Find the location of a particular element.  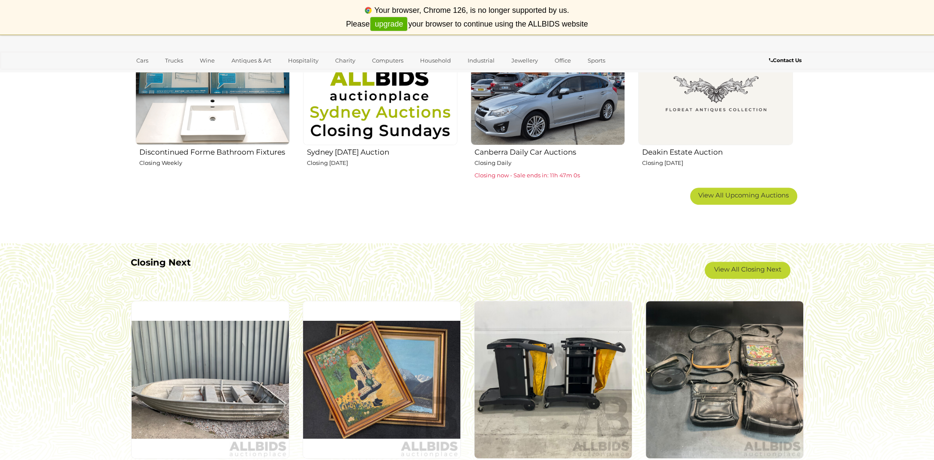

p: Closing Weekly is located at coordinates (214, 163).